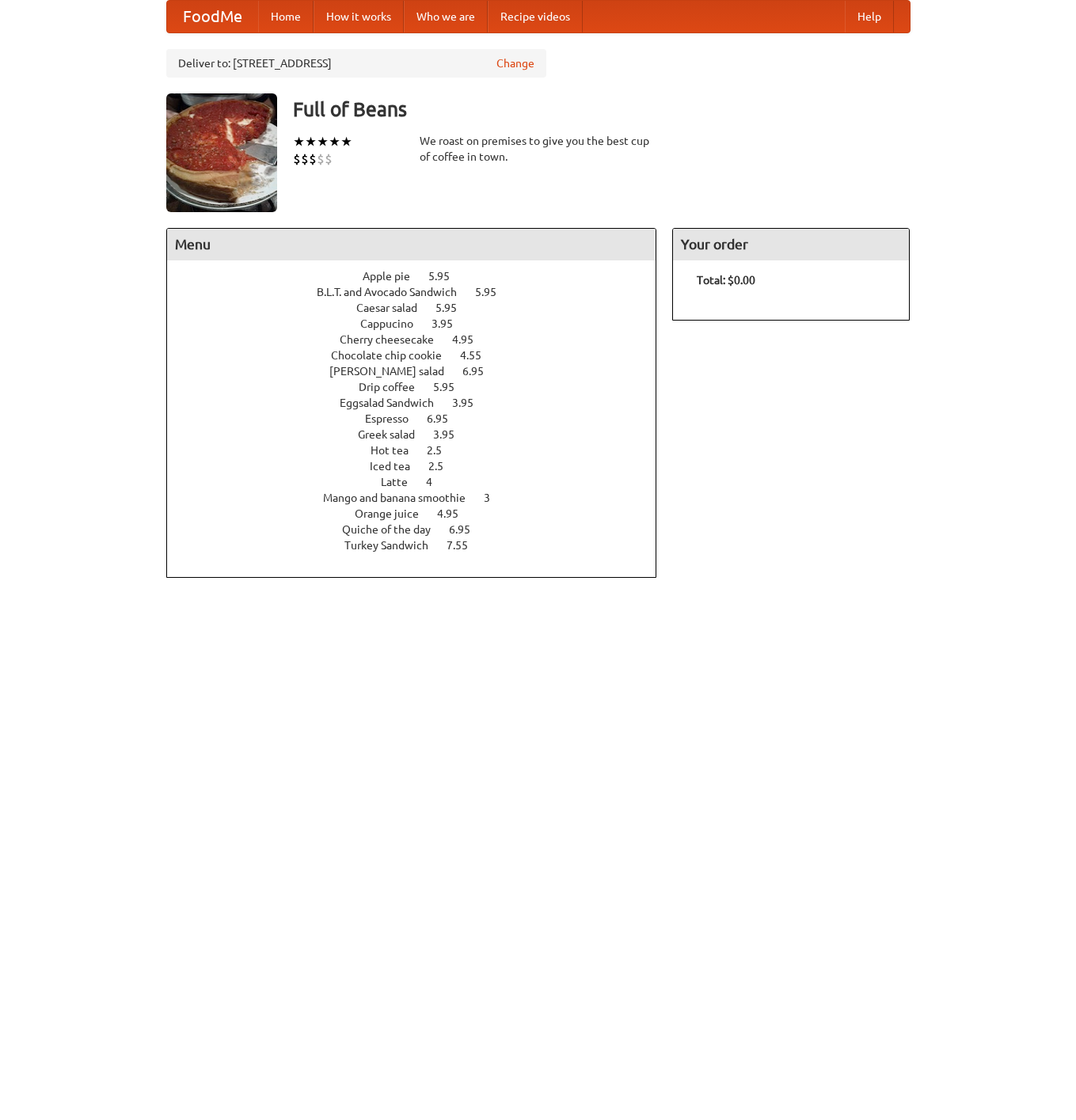 The width and height of the screenshot is (1076, 1120). Describe the element at coordinates (421, 466) in the screenshot. I see `a: Iced tea 2.5` at that location.